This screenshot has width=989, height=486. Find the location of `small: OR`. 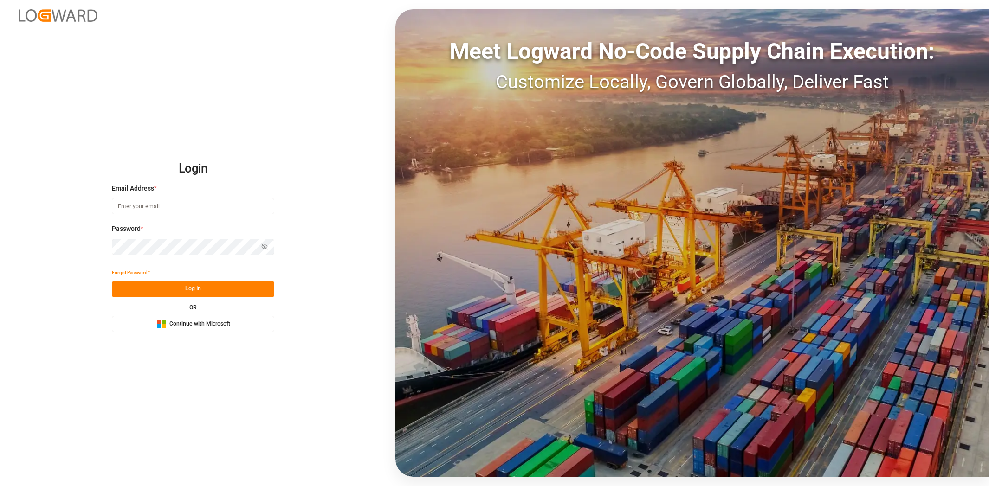

small: OR is located at coordinates (193, 308).